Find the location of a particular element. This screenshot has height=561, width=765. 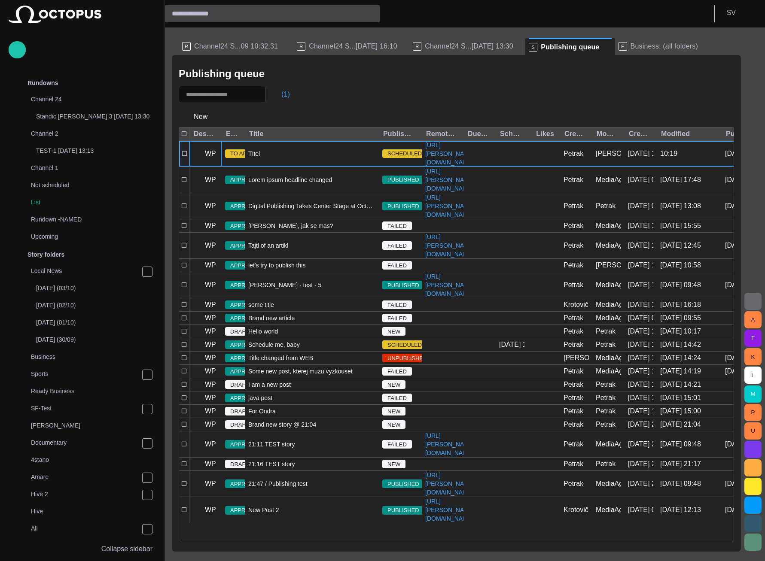

div: 18/09 13:08 is located at coordinates (680, 206).